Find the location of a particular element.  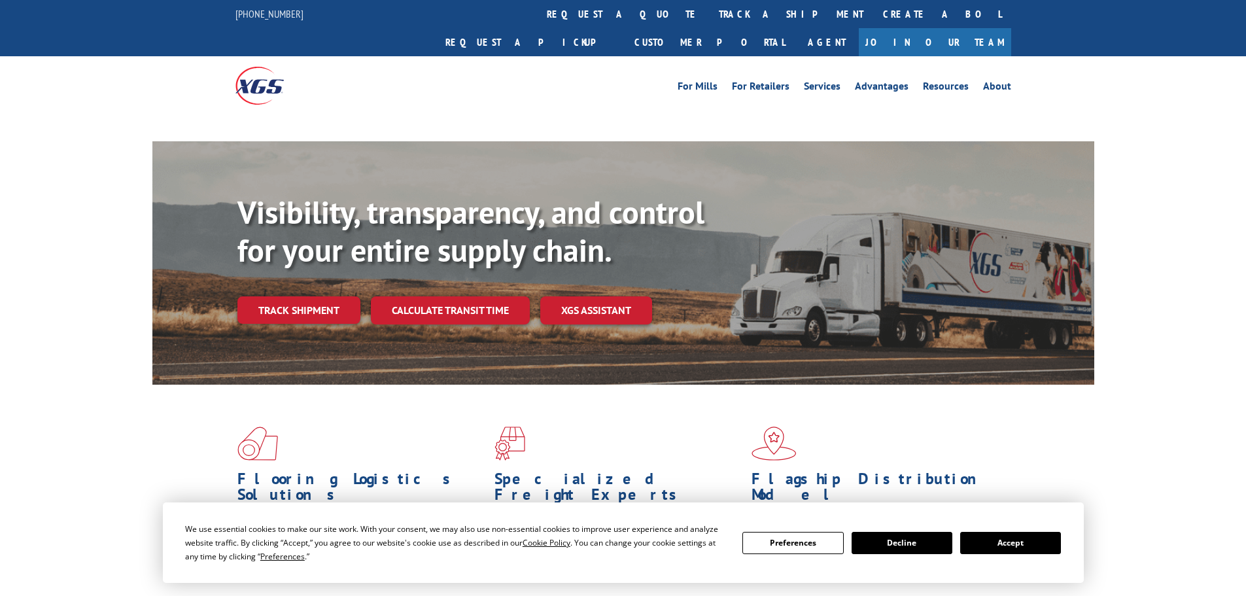

a: Calculate transit time is located at coordinates (450, 310).